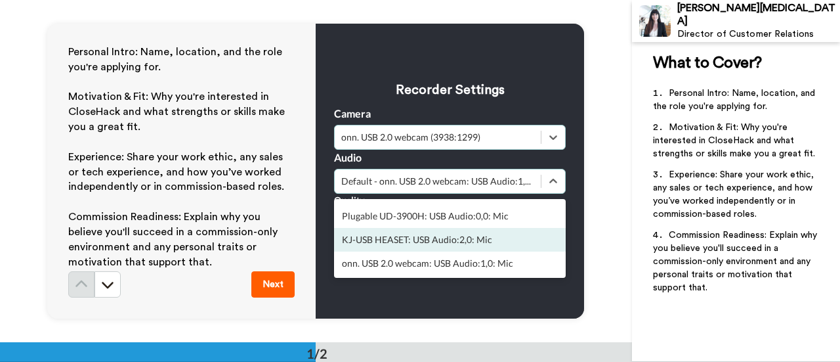 This screenshot has width=840, height=362. Describe the element at coordinates (273, 284) in the screenshot. I see `button: Next` at that location.